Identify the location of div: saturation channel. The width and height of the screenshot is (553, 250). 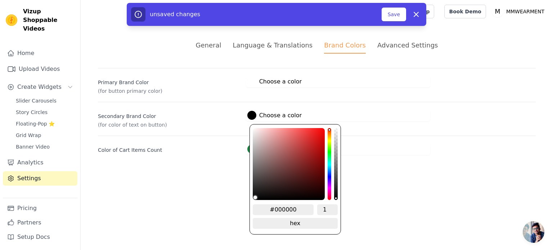
(289, 198).